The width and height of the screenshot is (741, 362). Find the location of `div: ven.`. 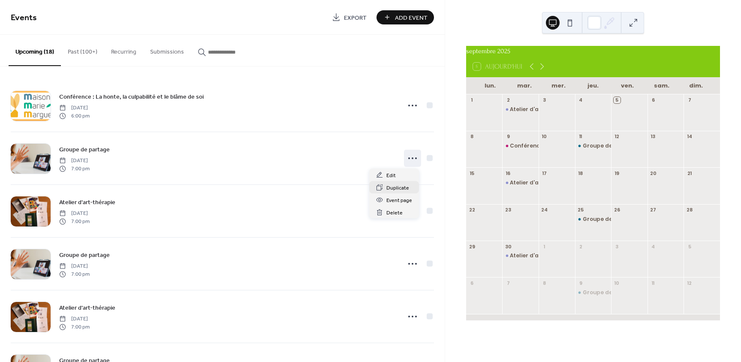

div: ven. is located at coordinates (627, 86).